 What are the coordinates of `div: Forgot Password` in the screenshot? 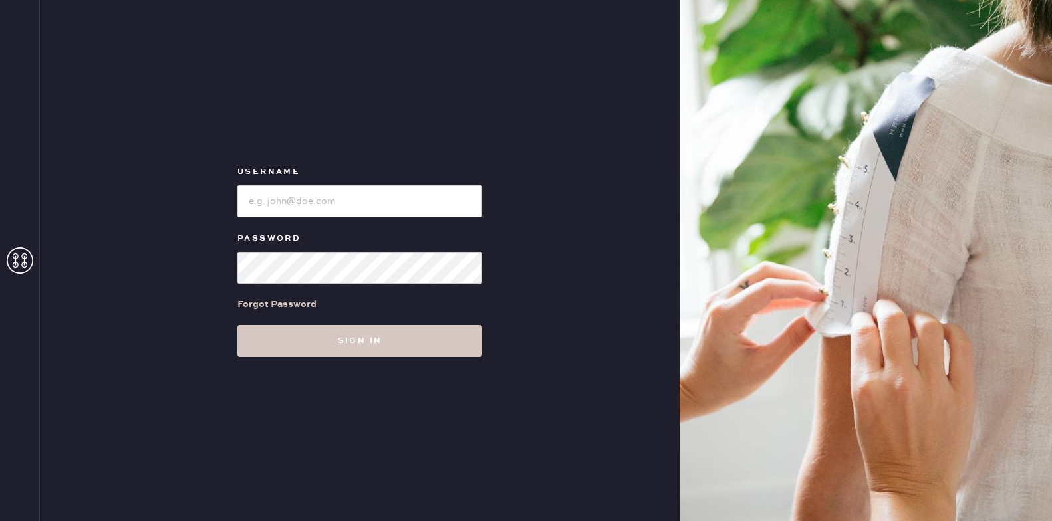 It's located at (277, 305).